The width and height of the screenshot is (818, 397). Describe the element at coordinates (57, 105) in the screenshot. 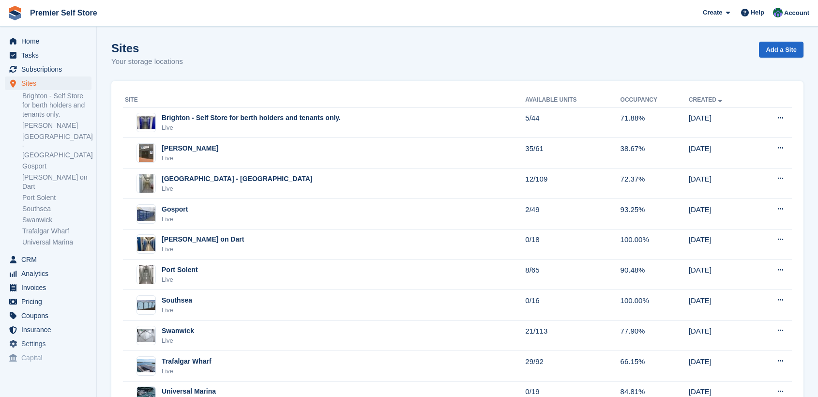

I see `a: Brighton - Self Store for berth holders and tenants only.` at that location.